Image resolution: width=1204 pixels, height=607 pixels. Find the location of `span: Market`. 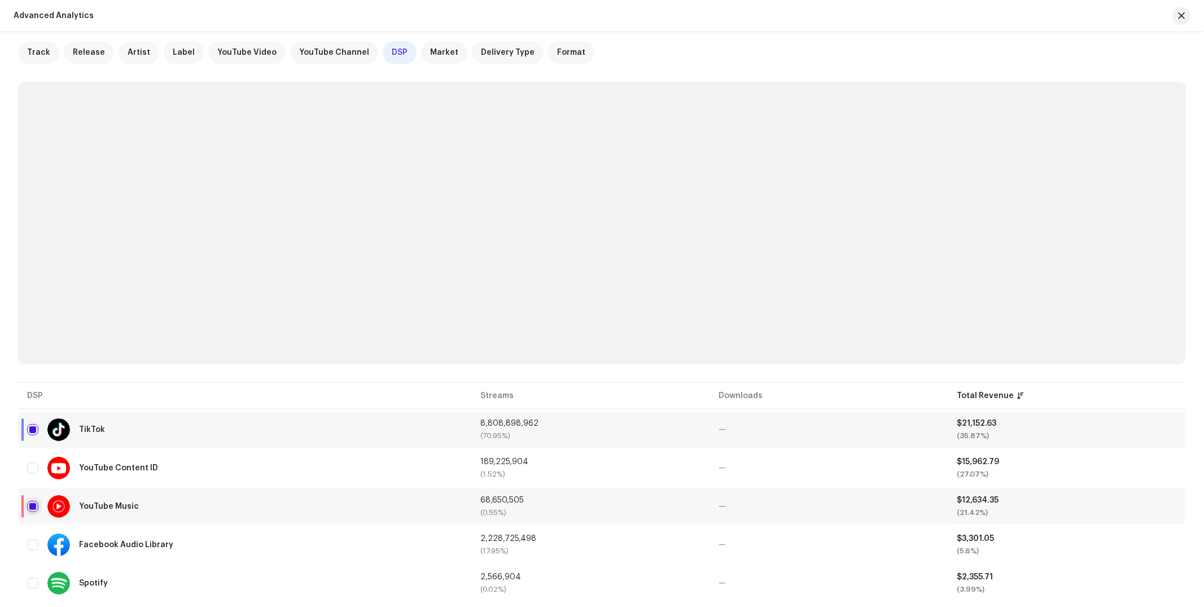

span: Market is located at coordinates (444, 52).